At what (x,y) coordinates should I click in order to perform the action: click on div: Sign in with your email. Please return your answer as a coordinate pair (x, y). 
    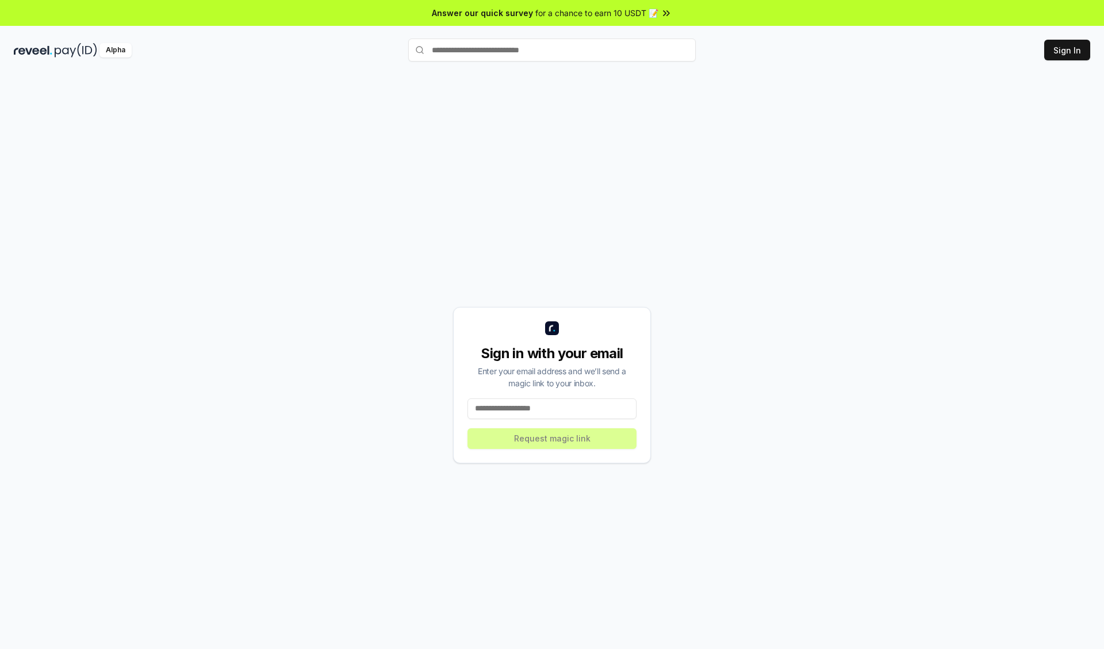
    Looking at the image, I should click on (552, 354).